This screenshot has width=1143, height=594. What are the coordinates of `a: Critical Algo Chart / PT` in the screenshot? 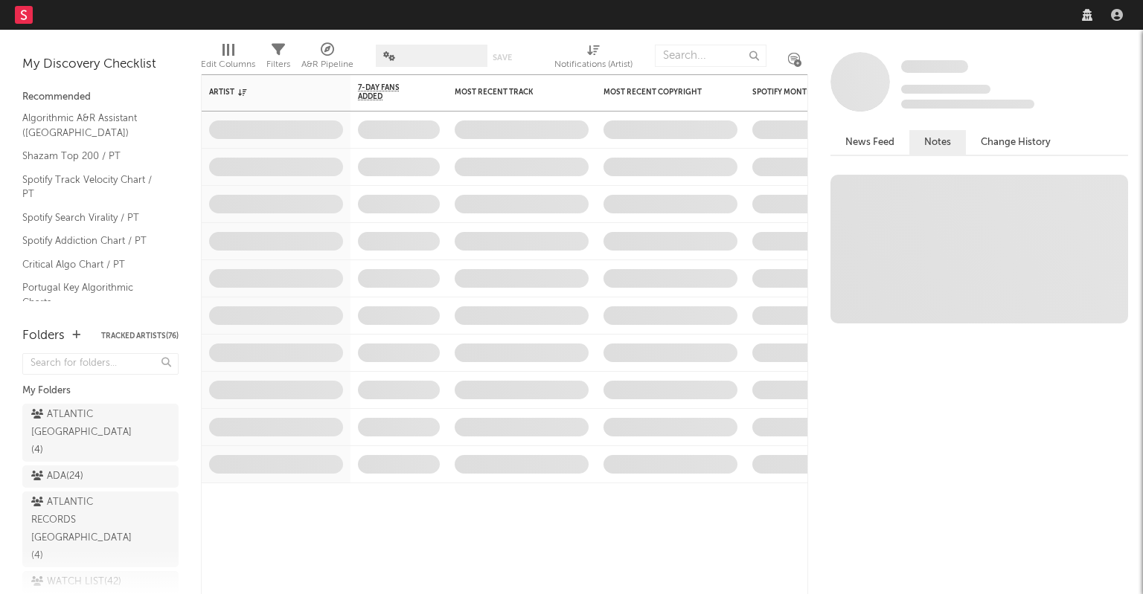 It's located at (93, 265).